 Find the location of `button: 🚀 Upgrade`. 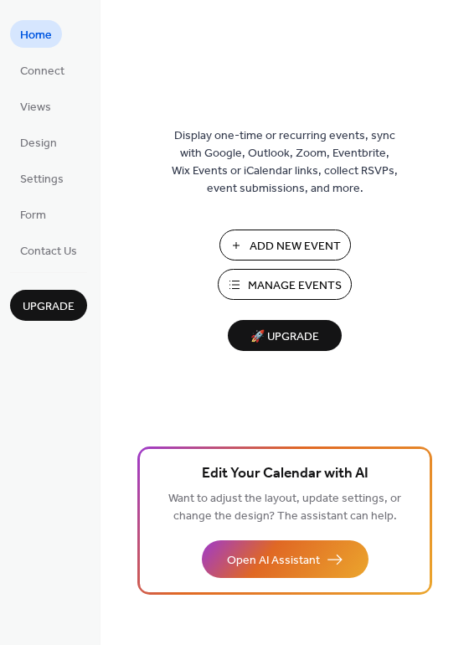

button: 🚀 Upgrade is located at coordinates (285, 335).